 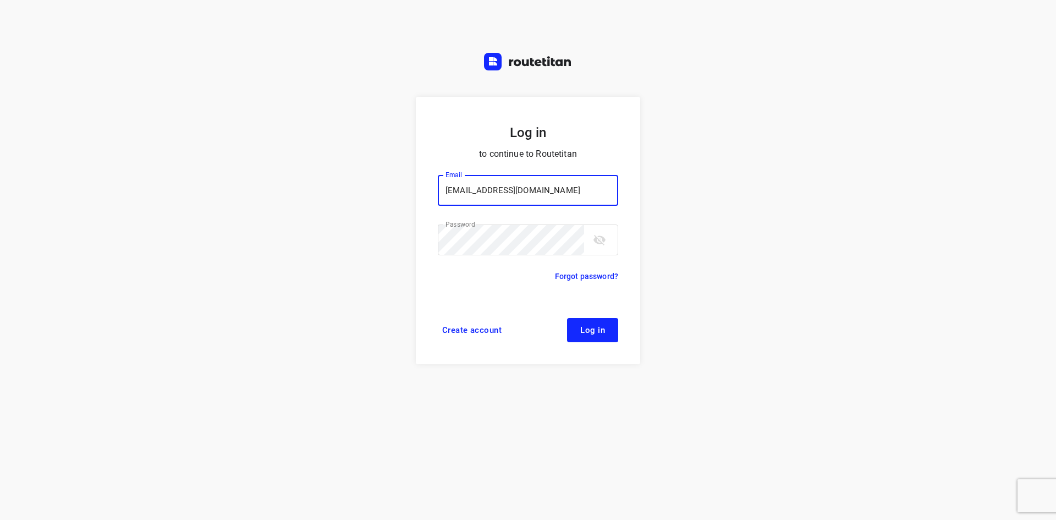 What do you see at coordinates (592, 330) in the screenshot?
I see `span: Log in` at bounding box center [592, 330].